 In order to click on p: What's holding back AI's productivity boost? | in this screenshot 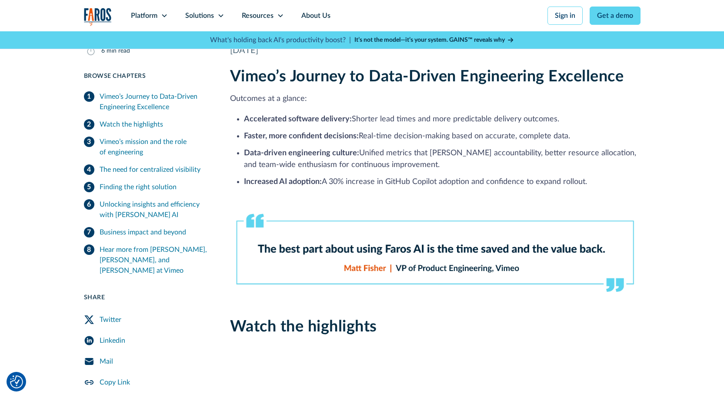, I will do `click(280, 40)`.